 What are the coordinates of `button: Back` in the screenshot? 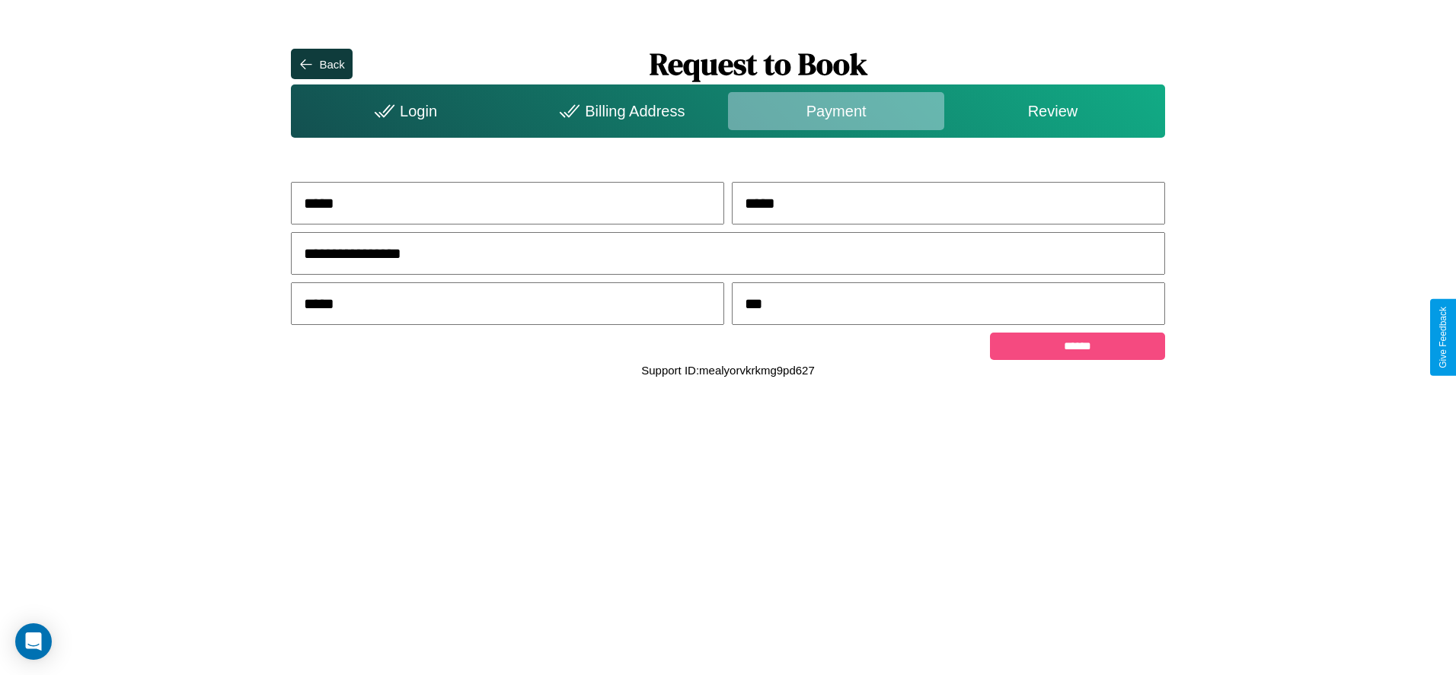 It's located at (321, 64).